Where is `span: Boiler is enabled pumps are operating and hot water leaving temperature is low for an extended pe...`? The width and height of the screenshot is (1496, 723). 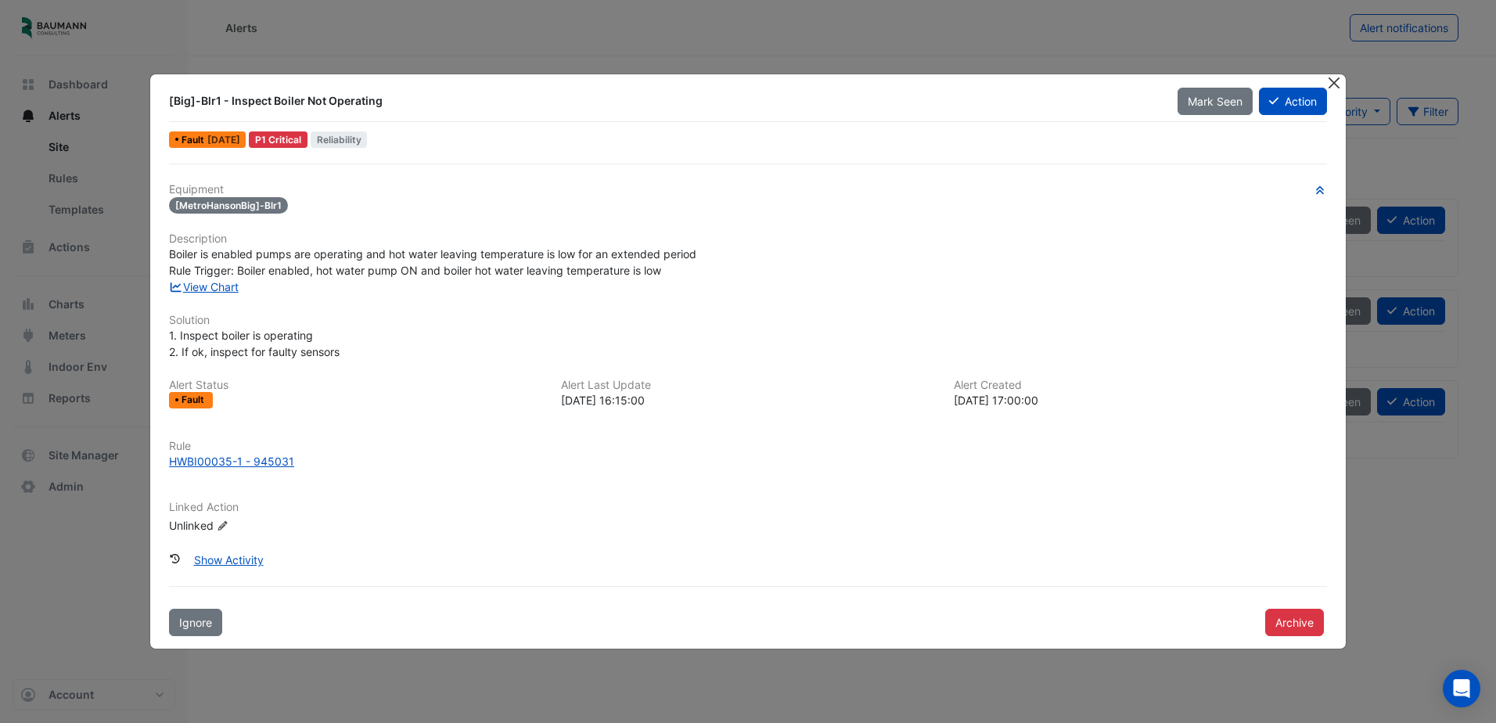 span: Boiler is enabled pumps are operating and hot water leaving temperature is low for an extended pe... is located at coordinates (433, 262).